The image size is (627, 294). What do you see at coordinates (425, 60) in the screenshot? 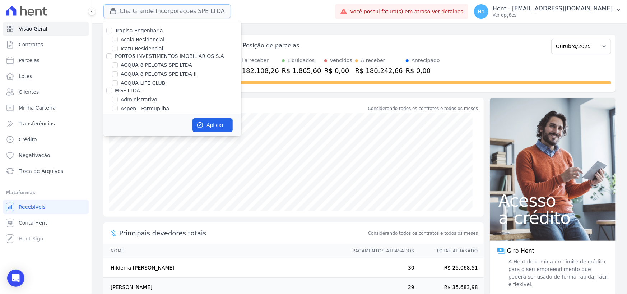
I see `div: Antecipado` at bounding box center [425, 60].